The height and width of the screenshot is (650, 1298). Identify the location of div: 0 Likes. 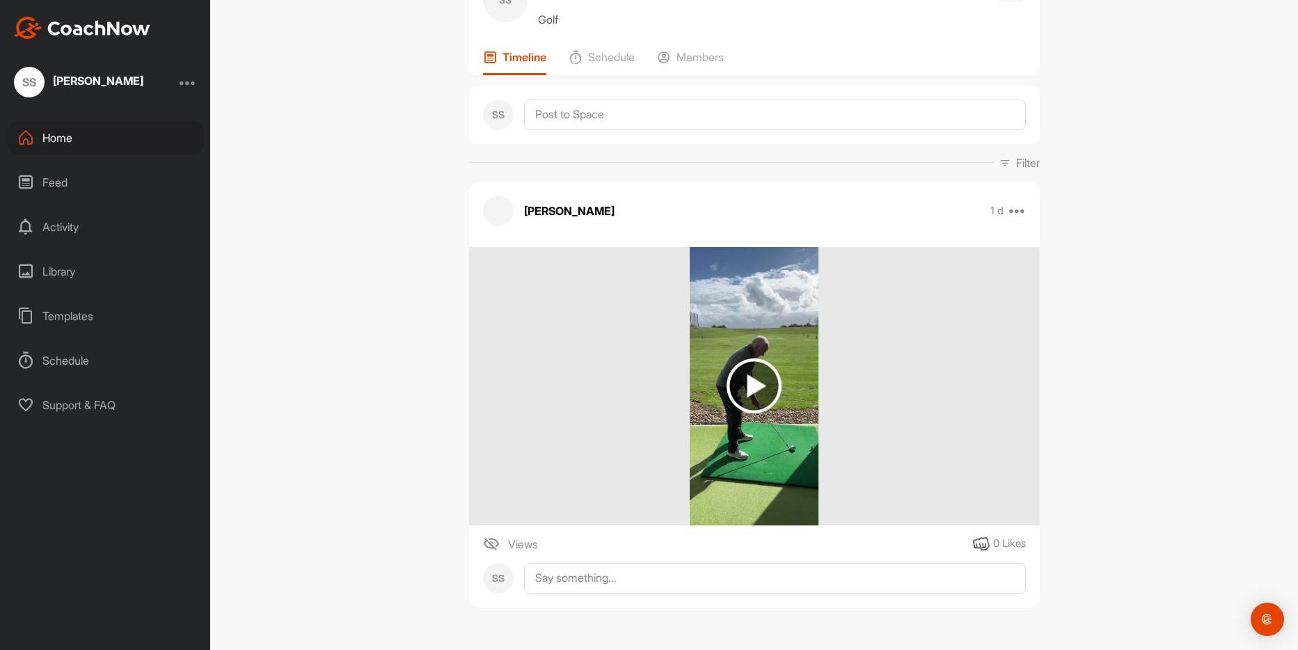
(1009, 544).